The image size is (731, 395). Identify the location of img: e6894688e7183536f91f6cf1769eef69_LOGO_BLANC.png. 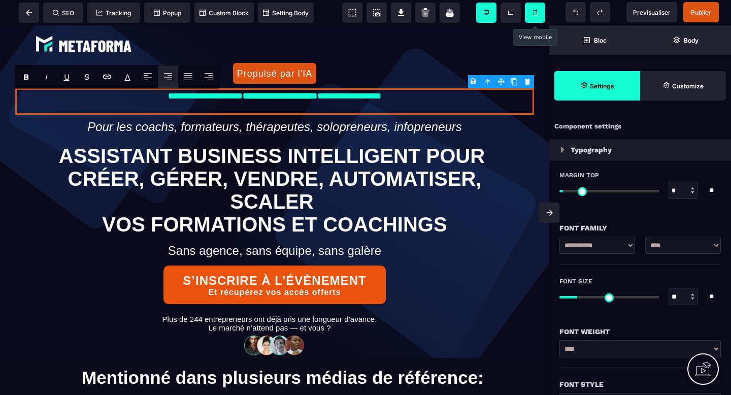
(84, 19).